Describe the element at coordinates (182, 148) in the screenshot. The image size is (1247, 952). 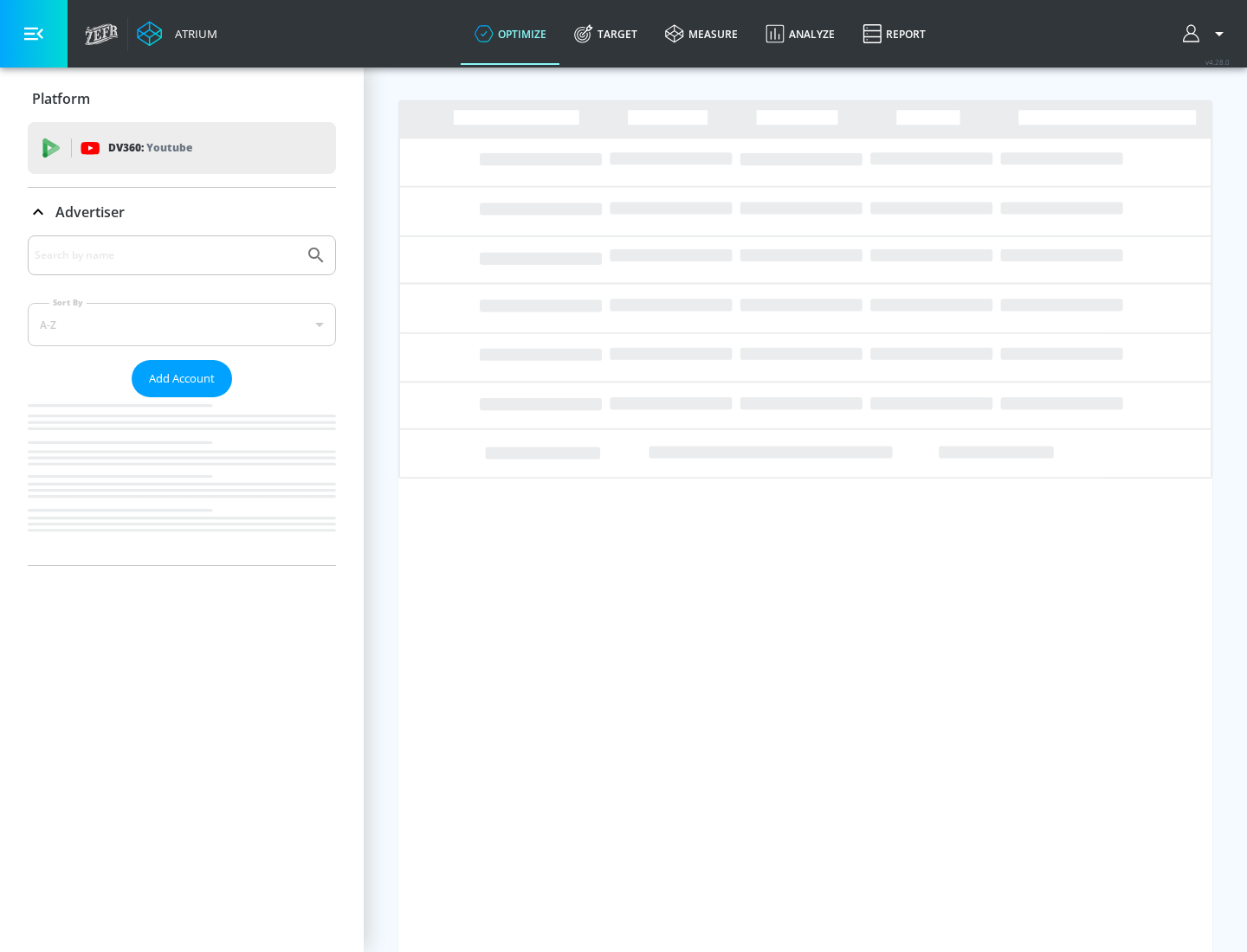
I see `div: DV360: Youtube` at that location.